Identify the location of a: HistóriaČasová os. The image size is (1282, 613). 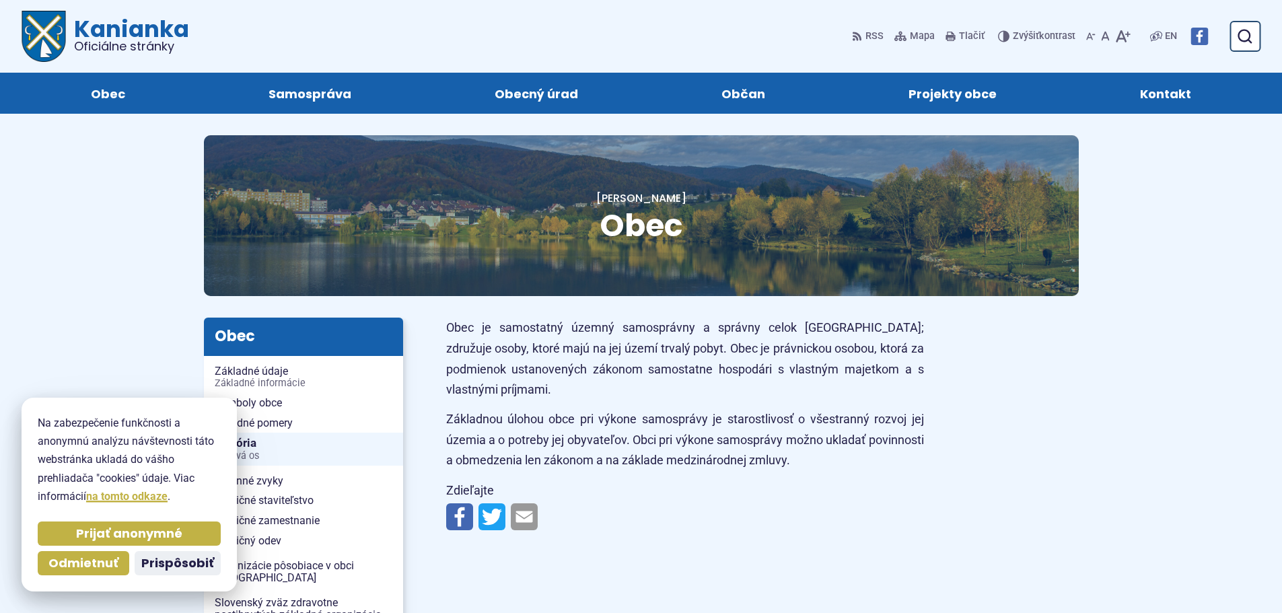
(303, 449).